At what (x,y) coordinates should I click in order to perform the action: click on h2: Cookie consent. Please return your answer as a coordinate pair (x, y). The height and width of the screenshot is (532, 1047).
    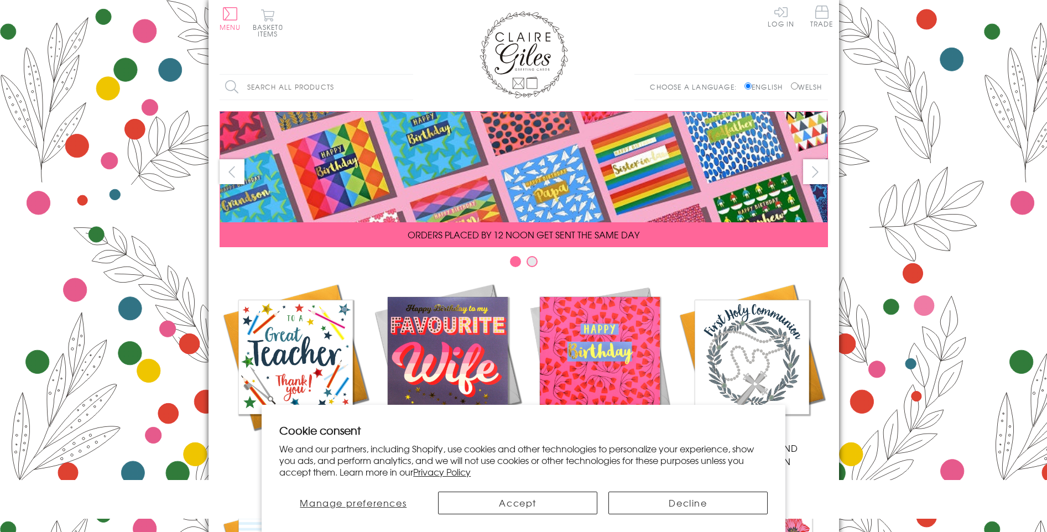
    Looking at the image, I should click on (523, 430).